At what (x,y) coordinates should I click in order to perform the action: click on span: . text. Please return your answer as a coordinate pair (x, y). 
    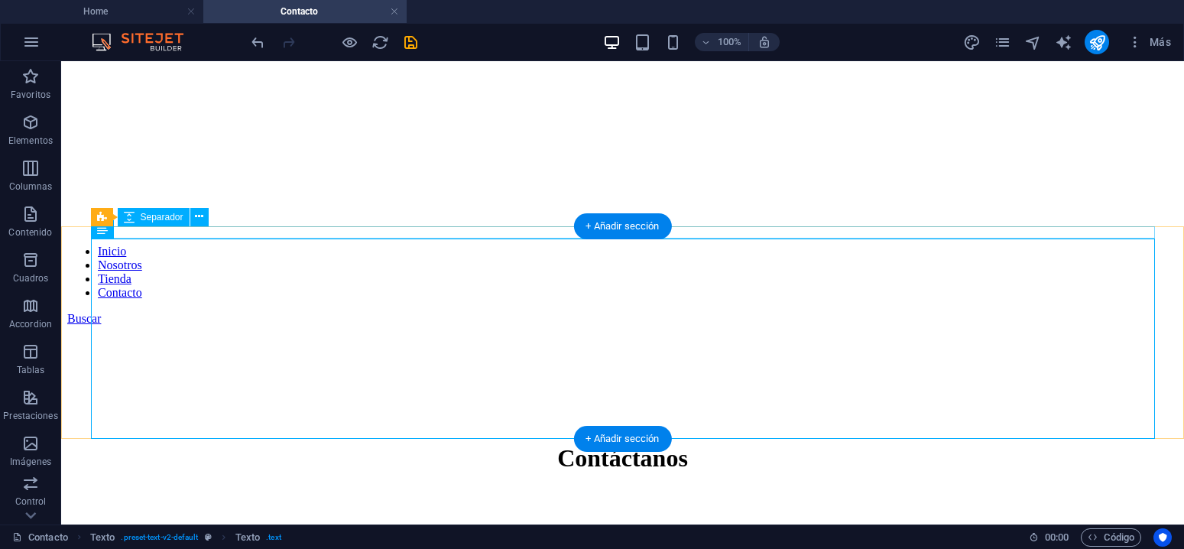
    Looking at the image, I should click on (273, 537).